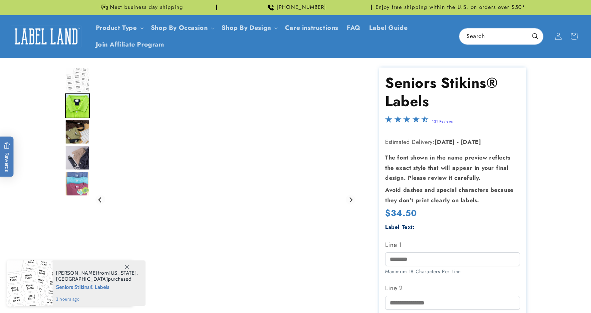  Describe the element at coordinates (407, 121) in the screenshot. I see `span: 4.3-star overall rating` at that location.